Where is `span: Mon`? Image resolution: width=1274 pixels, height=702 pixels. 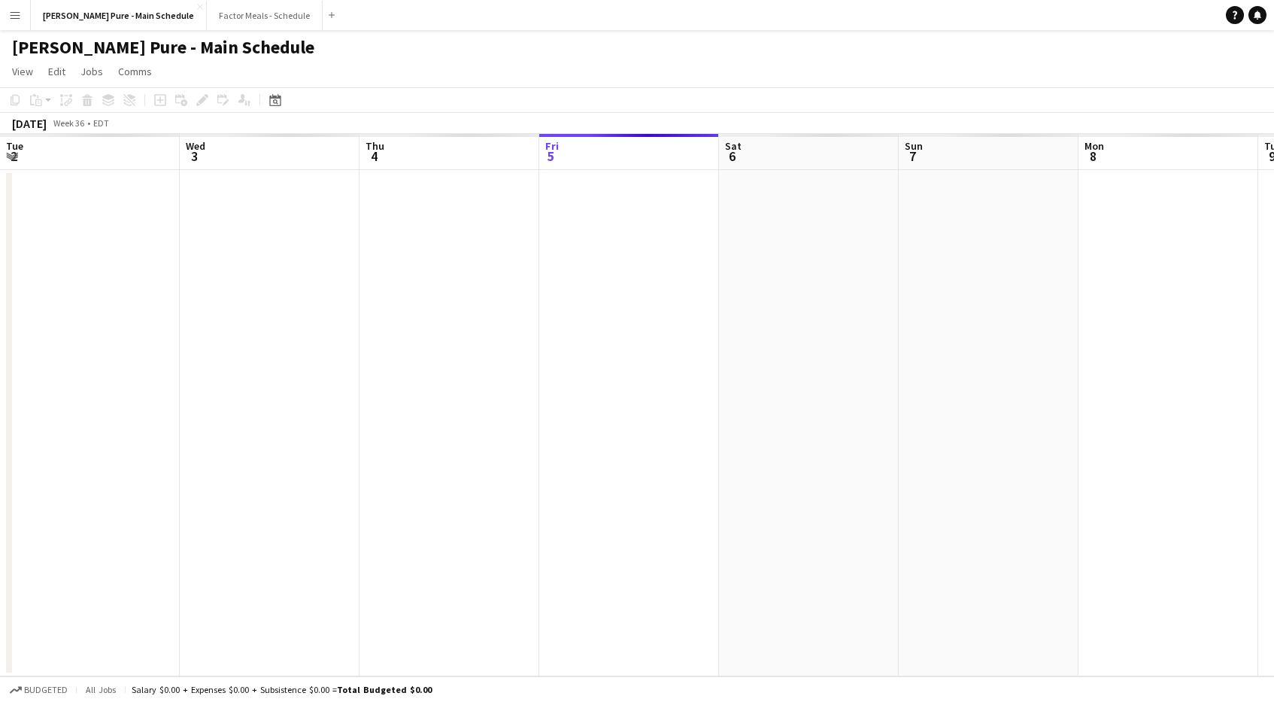 span: Mon is located at coordinates (1095, 146).